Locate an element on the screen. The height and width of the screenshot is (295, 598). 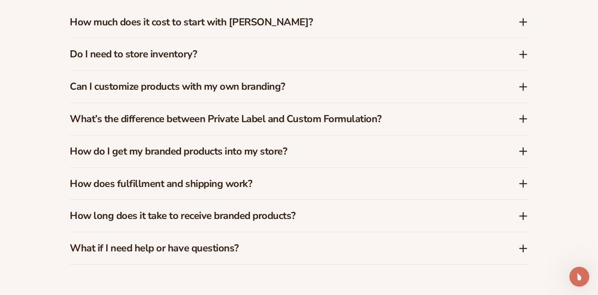
div: Close is located at coordinates (273, 11).